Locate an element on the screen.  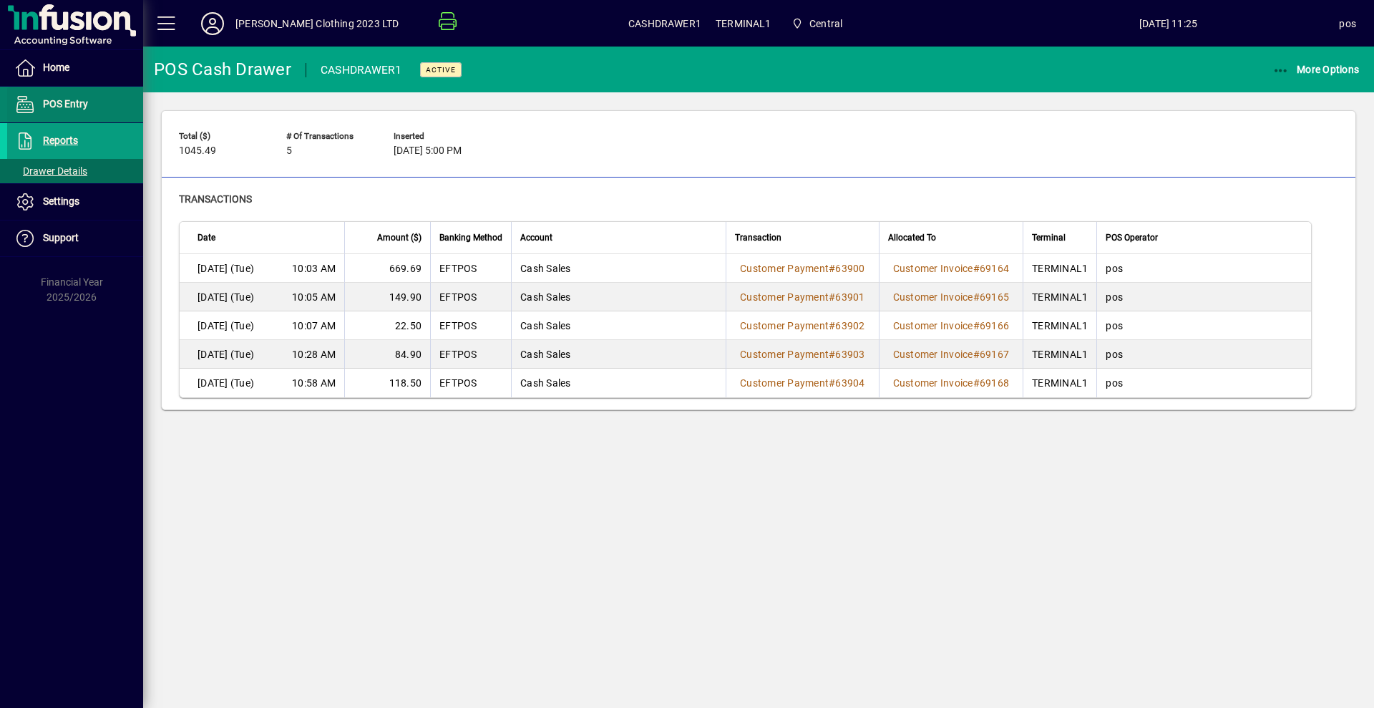
span: Transaction is located at coordinates (758, 238).